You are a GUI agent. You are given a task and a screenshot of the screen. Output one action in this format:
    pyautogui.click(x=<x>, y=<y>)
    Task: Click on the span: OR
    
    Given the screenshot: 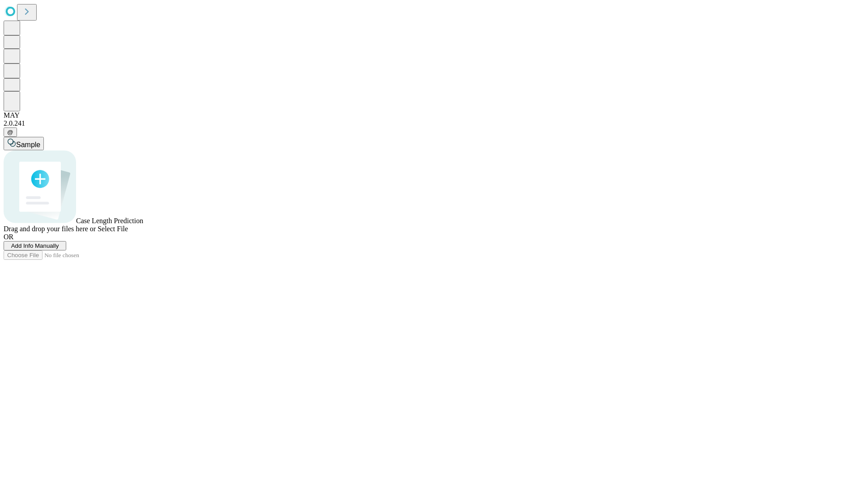 What is the action you would take?
    pyautogui.click(x=9, y=237)
    